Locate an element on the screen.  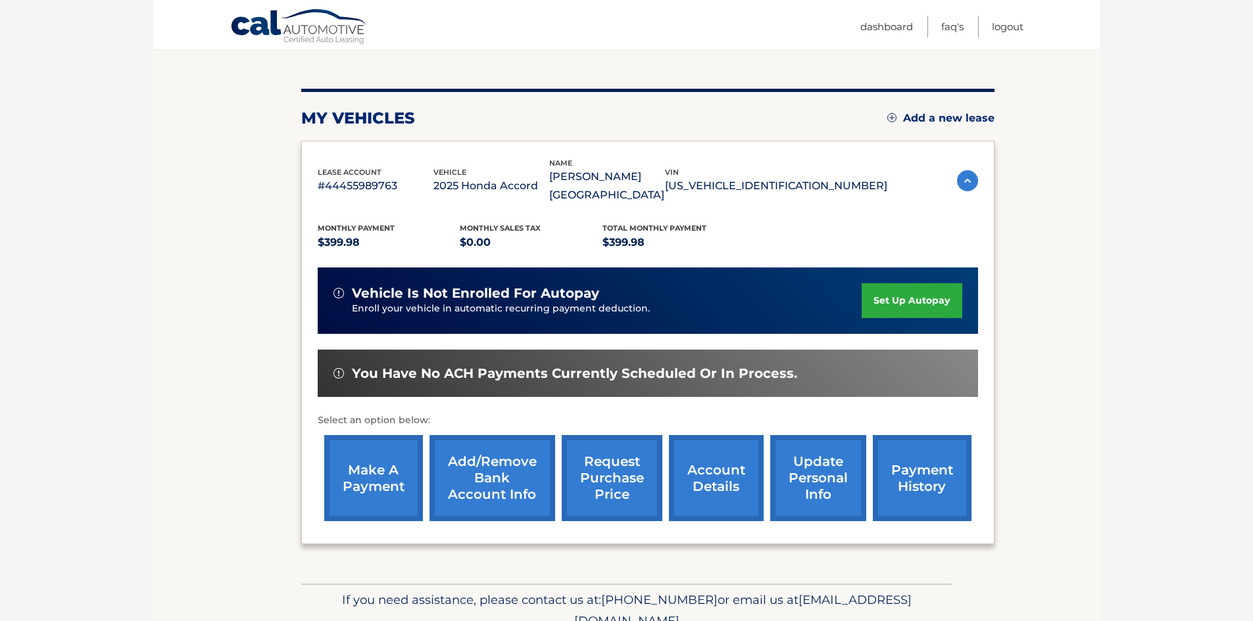
span: You have no ACH payments currently scheduled or in process. is located at coordinates (574, 373).